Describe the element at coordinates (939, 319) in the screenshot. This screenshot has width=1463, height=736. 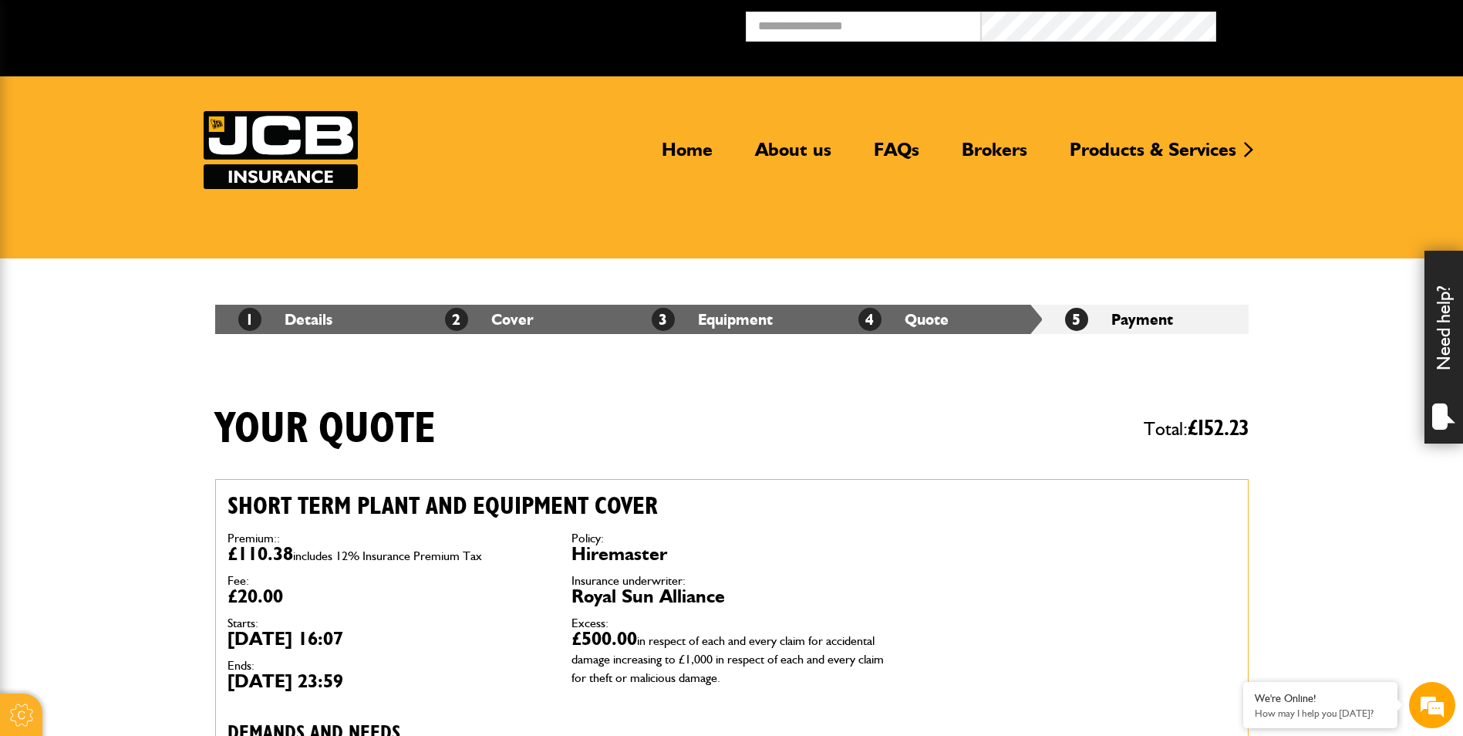
I see `li: Quote` at that location.